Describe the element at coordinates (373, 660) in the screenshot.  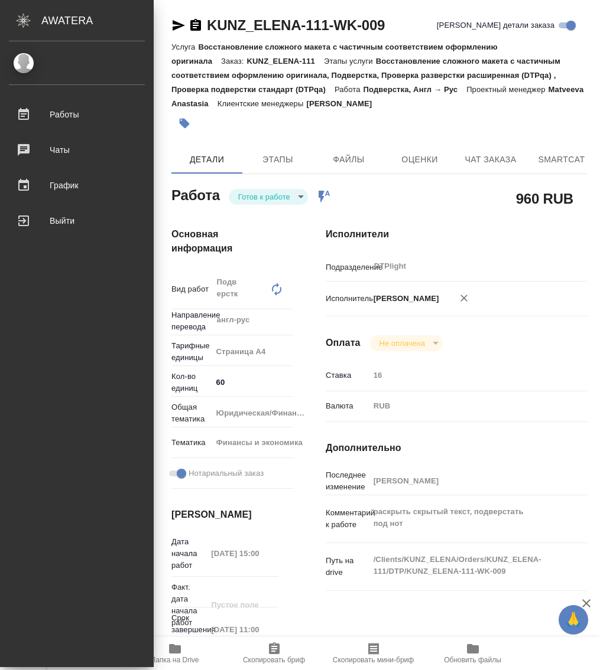
I see `span: Скопировать мини-бриф` at that location.